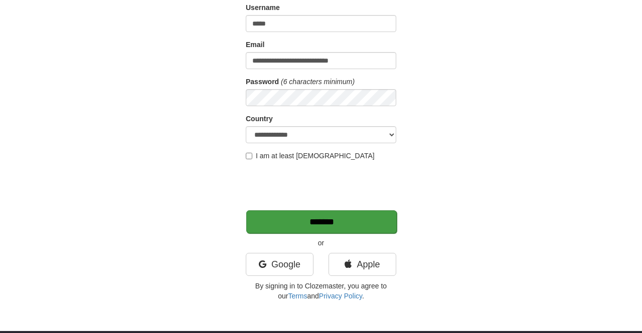 This screenshot has width=642, height=333. What do you see at coordinates (317, 82) in the screenshot?
I see `em: (6 characters minimum)` at bounding box center [317, 82].